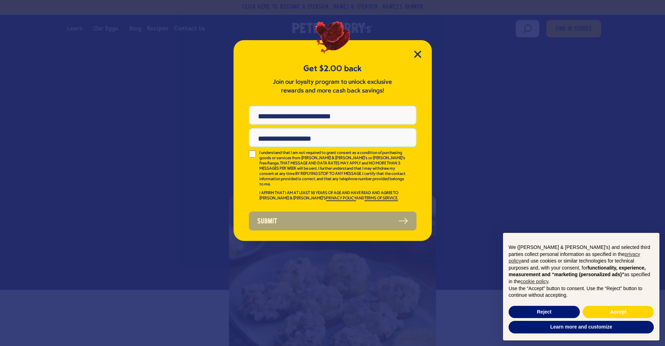 The width and height of the screenshot is (665, 346). I want to click on p: Join our loyalty program to unlock exclusive rewards and more cash back savings!, so click(333, 87).